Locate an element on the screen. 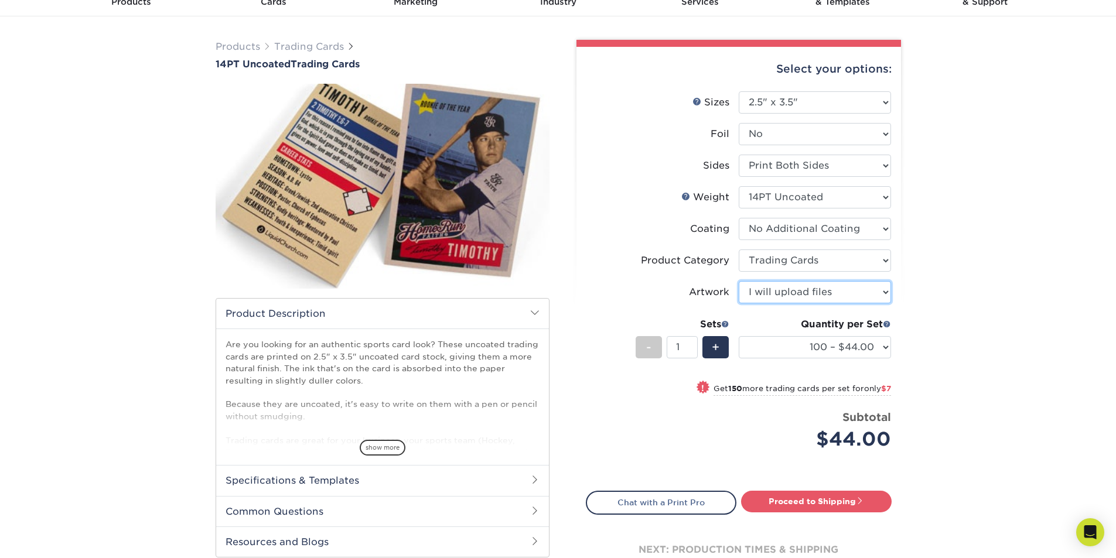 The width and height of the screenshot is (1116, 558). a: Trading Cards is located at coordinates (309, 46).